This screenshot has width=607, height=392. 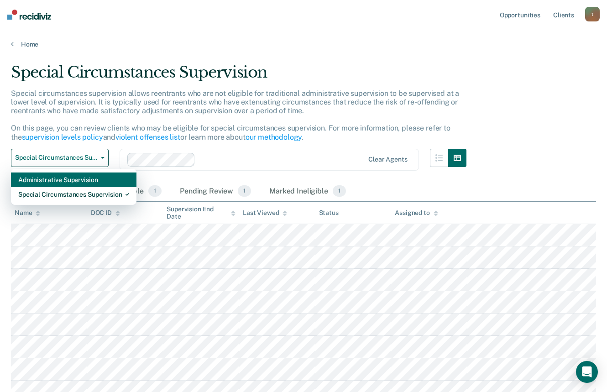 I want to click on div: Open Intercom Messenger, so click(x=587, y=372).